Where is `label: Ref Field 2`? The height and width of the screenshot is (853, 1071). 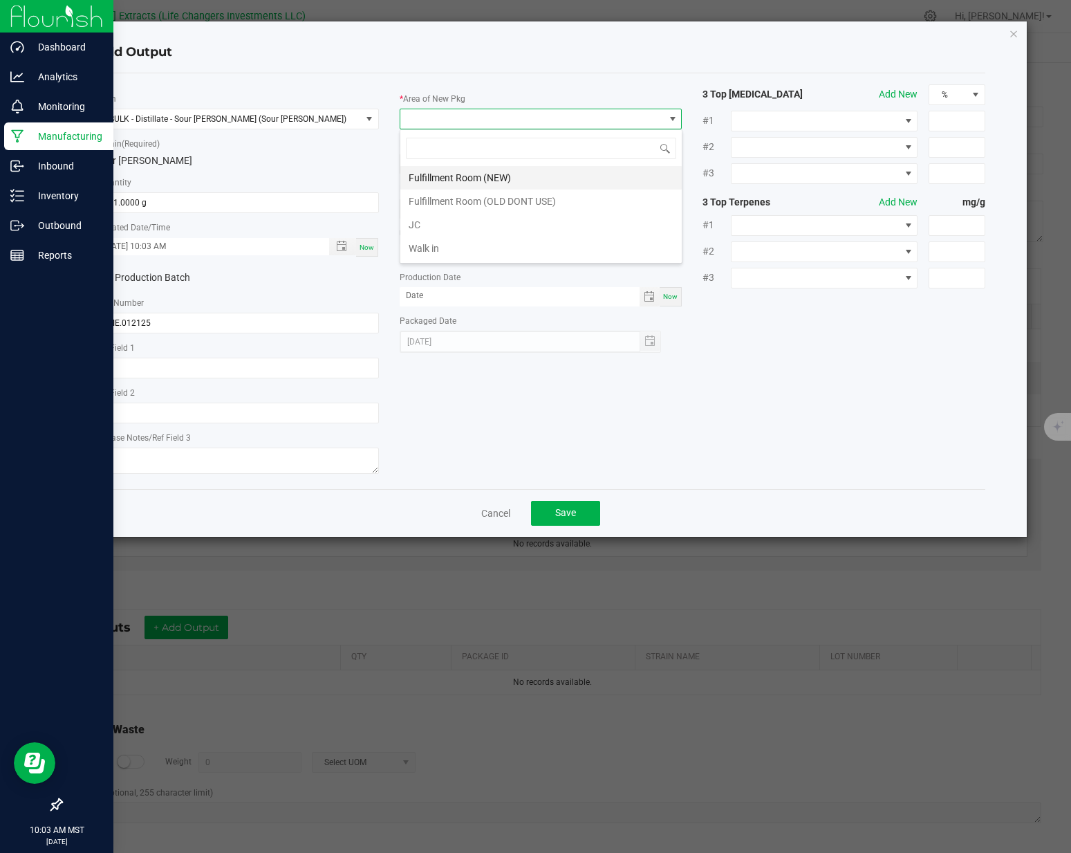
label: Ref Field 2 is located at coordinates (116, 393).